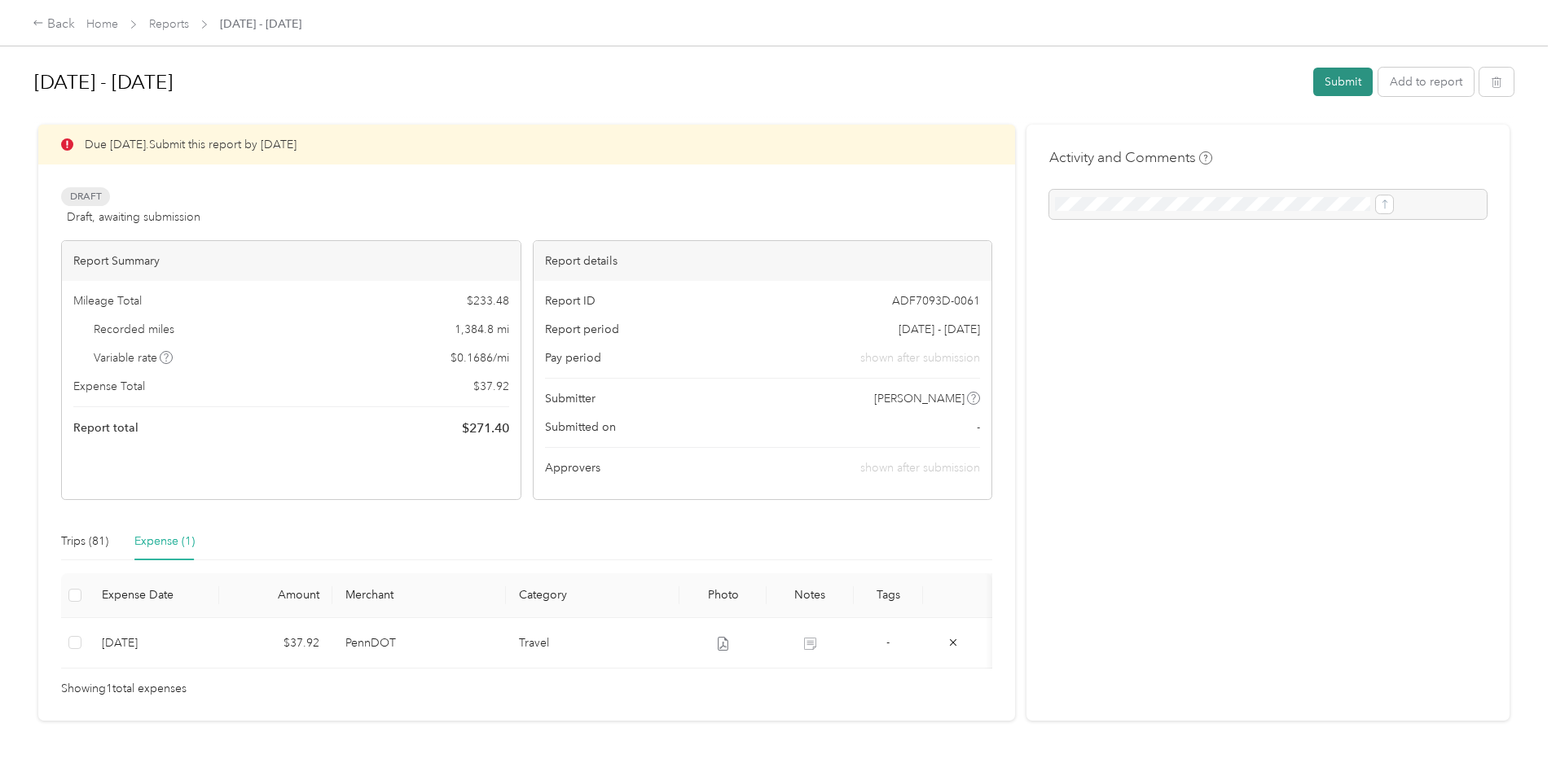 The height and width of the screenshot is (776, 1556). What do you see at coordinates (419, 596) in the screenshot?
I see `th: Merchant` at bounding box center [419, 596].